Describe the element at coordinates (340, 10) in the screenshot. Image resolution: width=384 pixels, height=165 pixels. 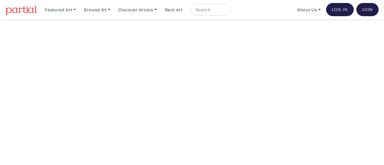
I see `a: Log In` at that location.